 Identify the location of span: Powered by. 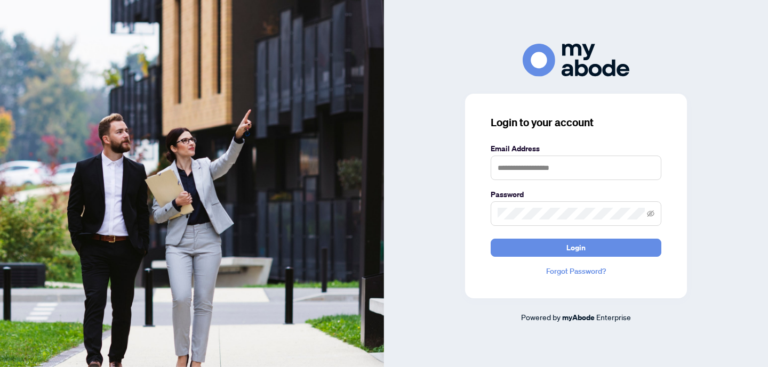
(541, 317).